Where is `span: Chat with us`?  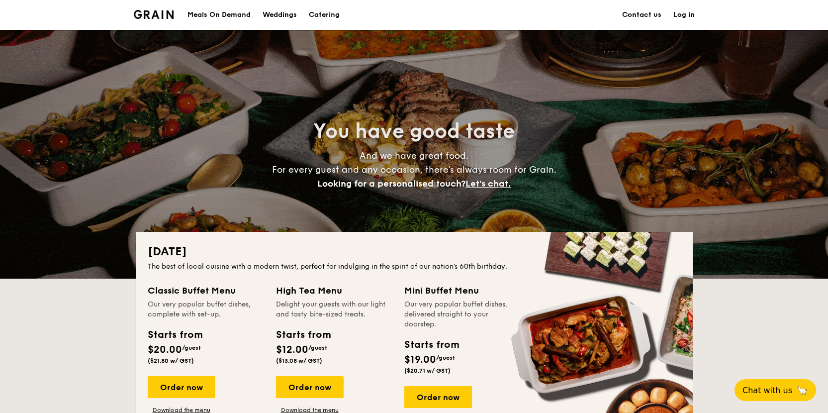
span: Chat with us is located at coordinates (767, 390).